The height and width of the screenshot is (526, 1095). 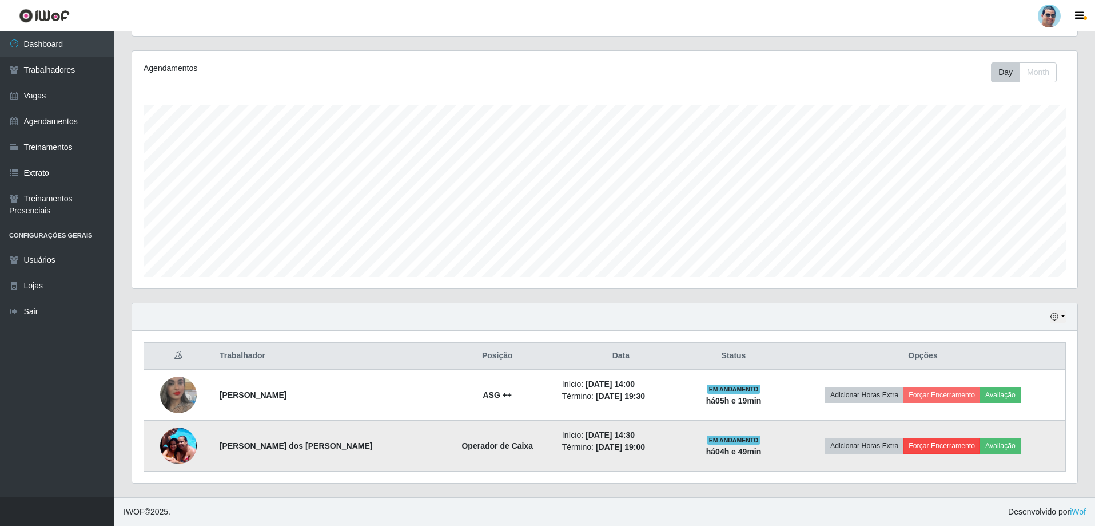 What do you see at coordinates (734, 356) in the screenshot?
I see `th: Status` at bounding box center [734, 356].